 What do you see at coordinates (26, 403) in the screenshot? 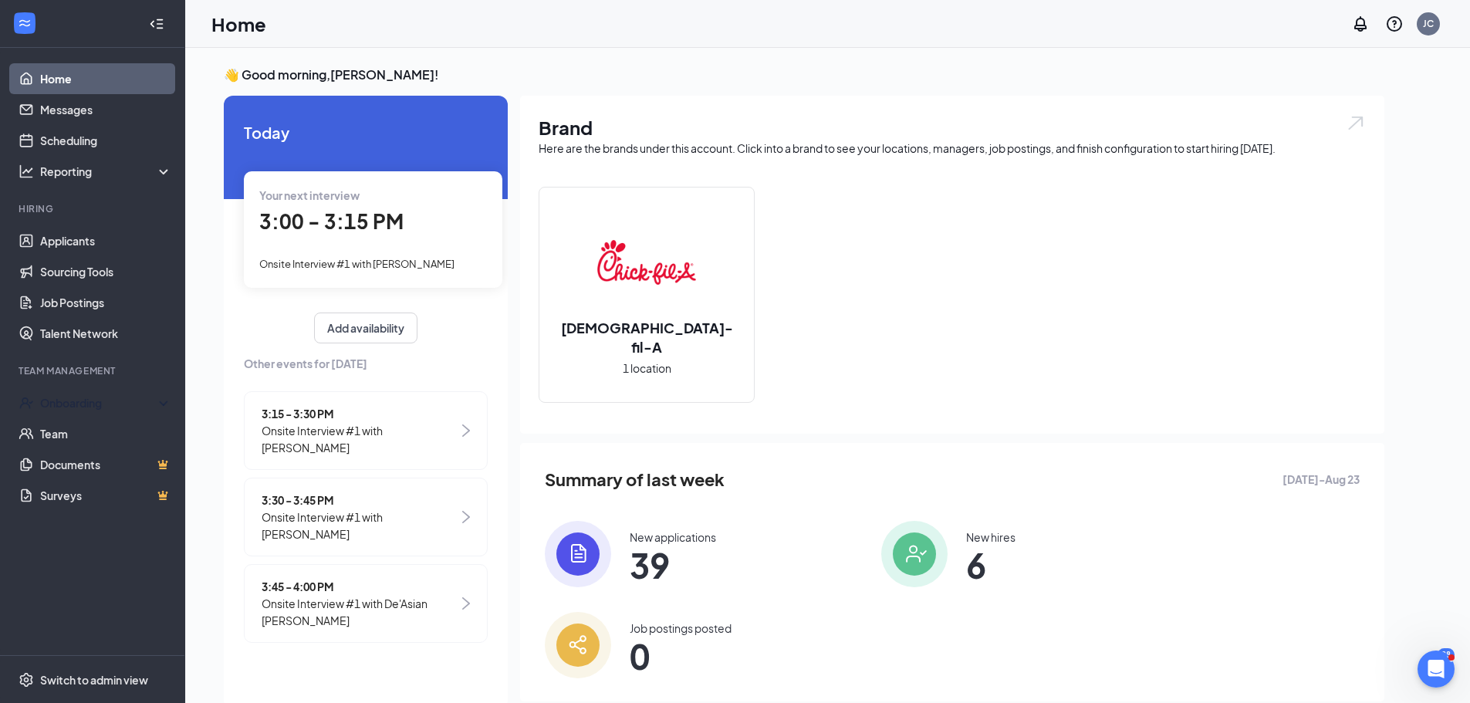
I see `svg: UserCheck` at bounding box center [26, 403].